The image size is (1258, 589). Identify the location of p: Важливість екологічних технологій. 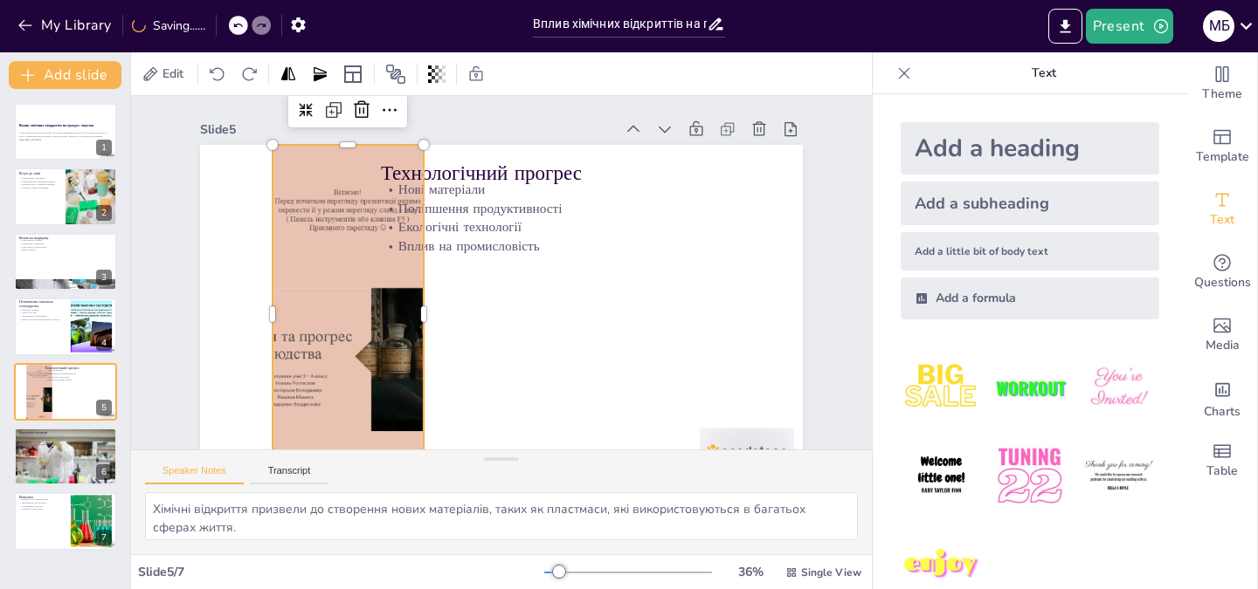
(65, 445).